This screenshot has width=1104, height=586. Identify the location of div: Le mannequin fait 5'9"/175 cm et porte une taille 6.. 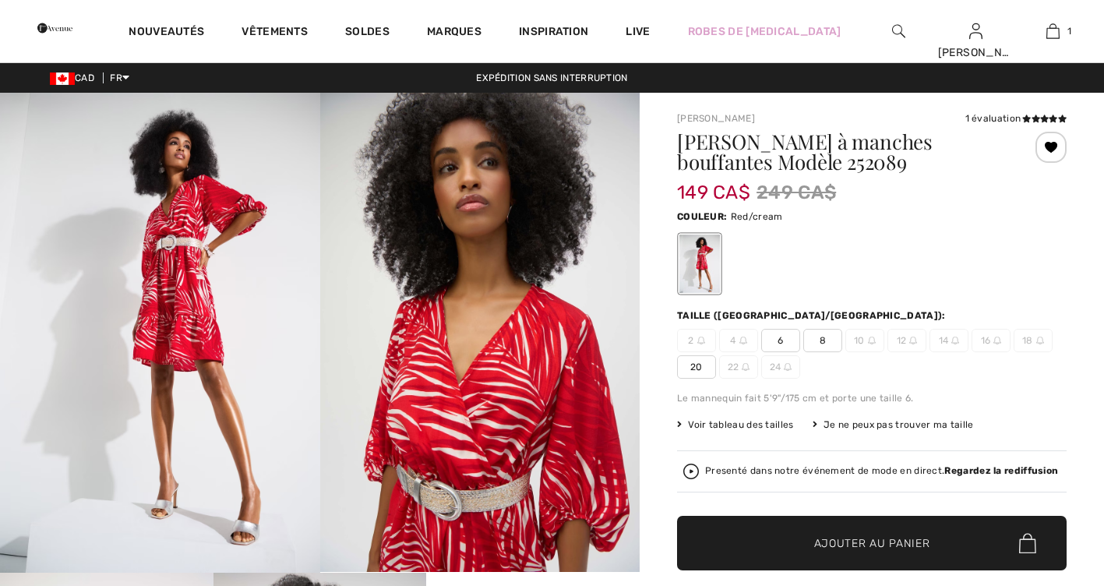
(872, 398).